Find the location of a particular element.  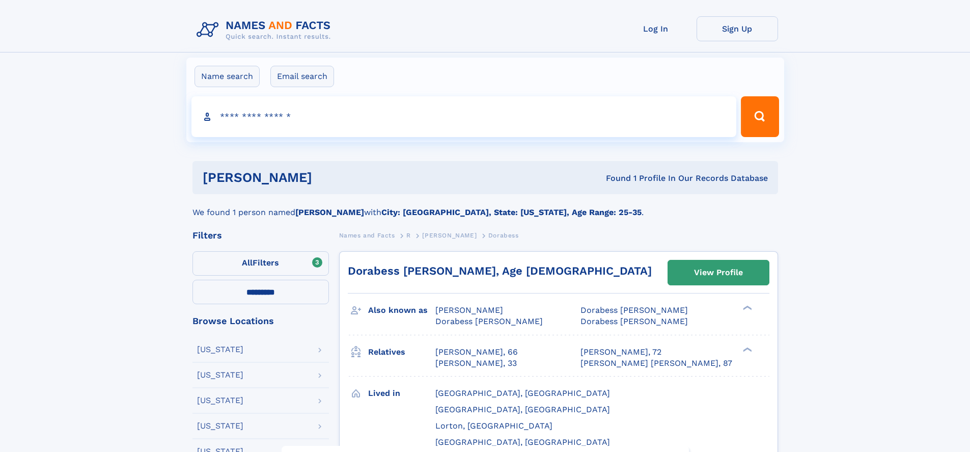

h3: Relatives is located at coordinates (402, 352).